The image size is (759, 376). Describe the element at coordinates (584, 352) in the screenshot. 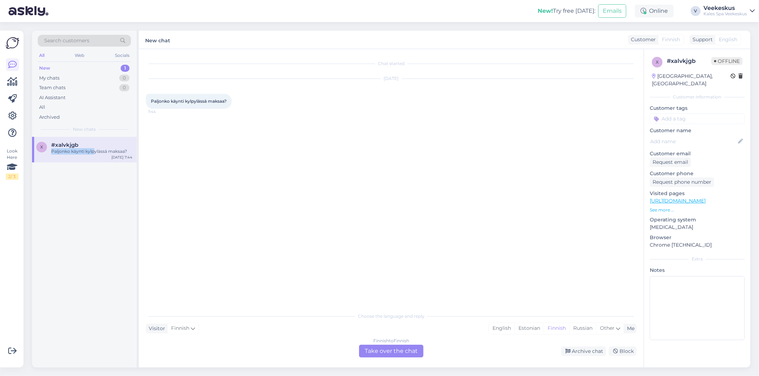

I see `div: Archive chat` at that location.